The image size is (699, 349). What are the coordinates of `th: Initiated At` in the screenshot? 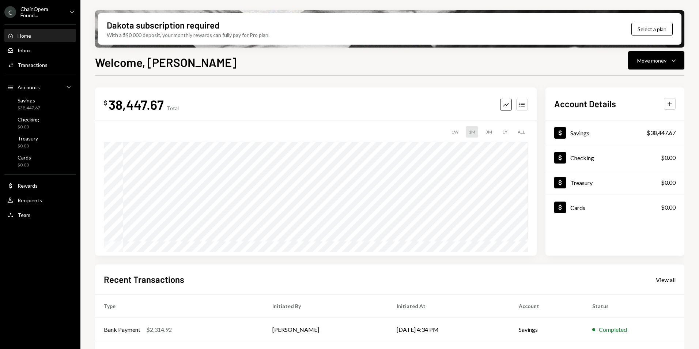 It's located at (449, 306).